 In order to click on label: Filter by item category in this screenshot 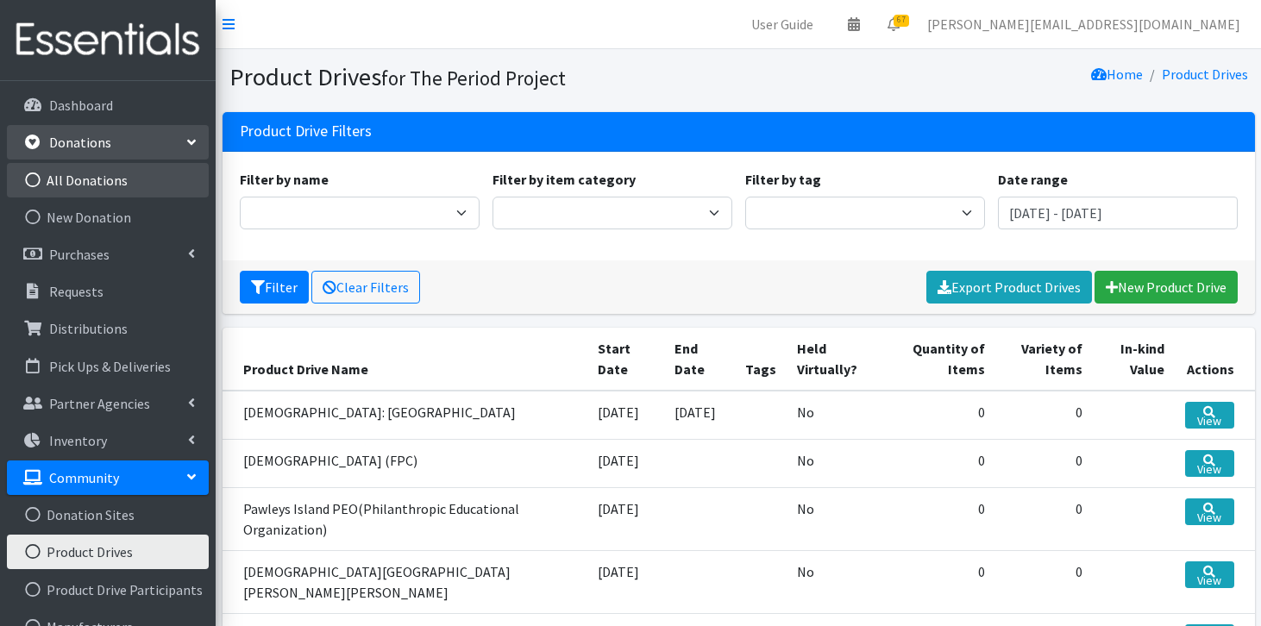, I will do `click(564, 179)`.